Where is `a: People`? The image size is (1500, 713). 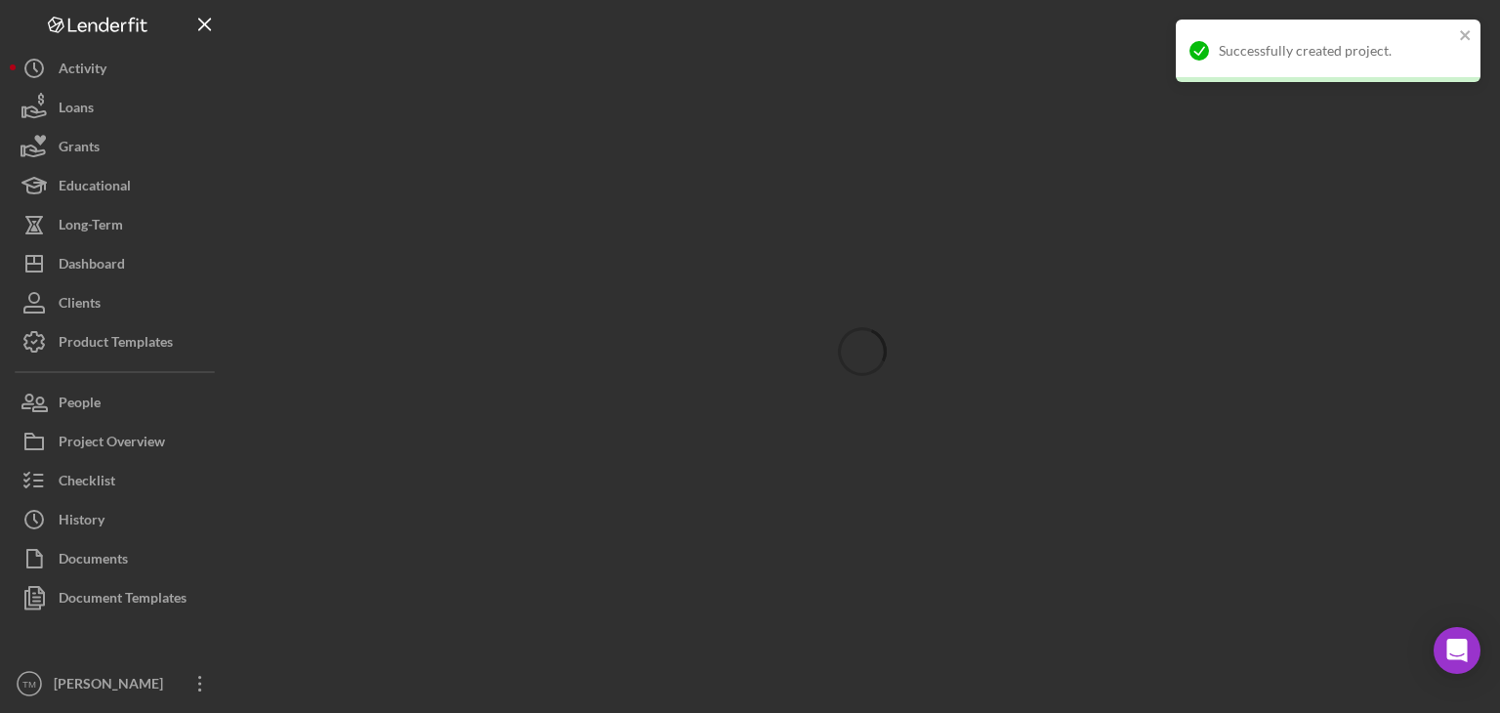
a: People is located at coordinates (117, 402).